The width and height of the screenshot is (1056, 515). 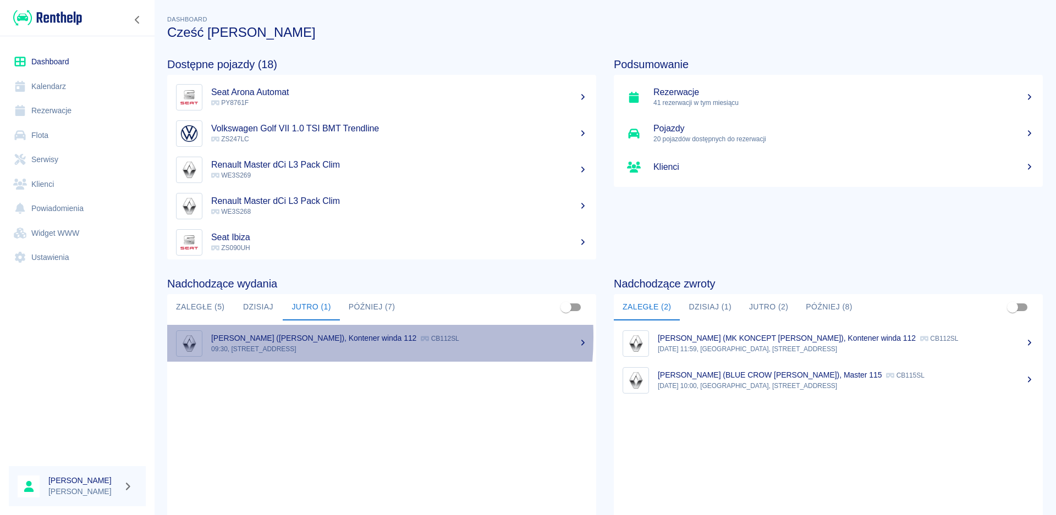 What do you see at coordinates (230, 103) in the screenshot?
I see `span: PY8761F` at bounding box center [230, 103].